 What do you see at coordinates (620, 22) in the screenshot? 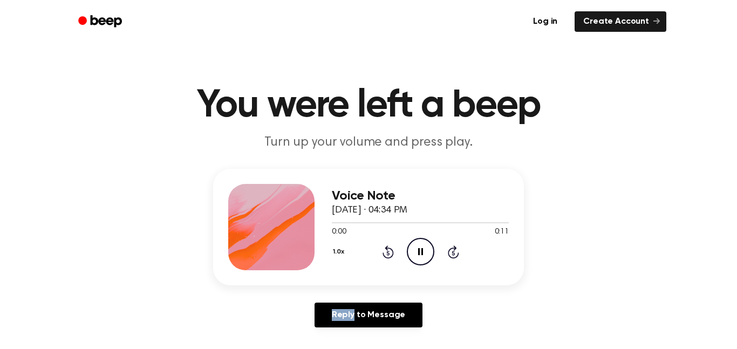
I see `a: Create Account` at bounding box center [620, 22].